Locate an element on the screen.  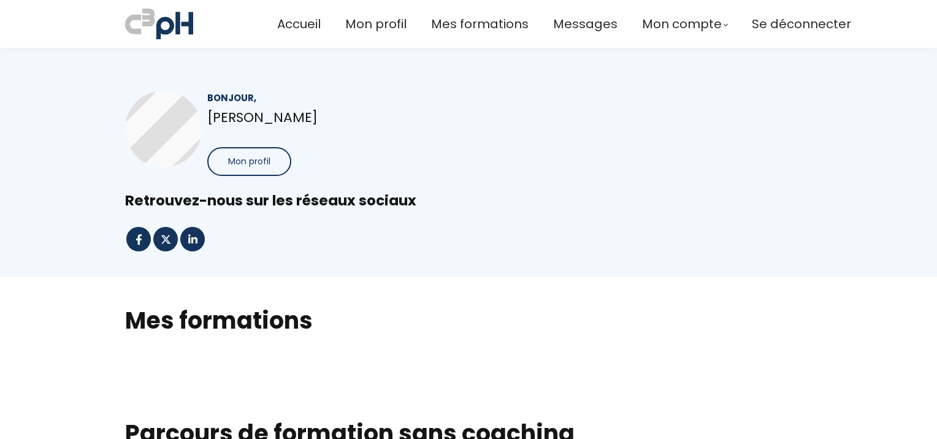
div: Bonjour, is located at coordinates (327, 97).